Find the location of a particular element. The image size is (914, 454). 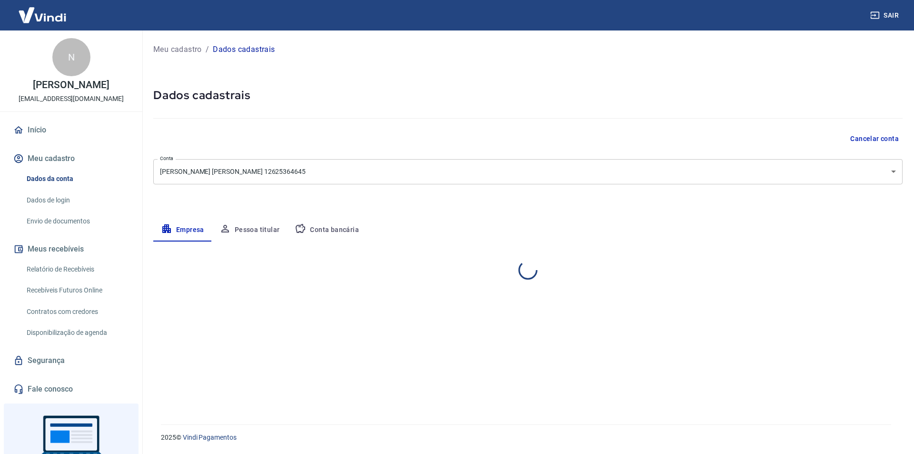

button: Conta bancária is located at coordinates (327, 230).